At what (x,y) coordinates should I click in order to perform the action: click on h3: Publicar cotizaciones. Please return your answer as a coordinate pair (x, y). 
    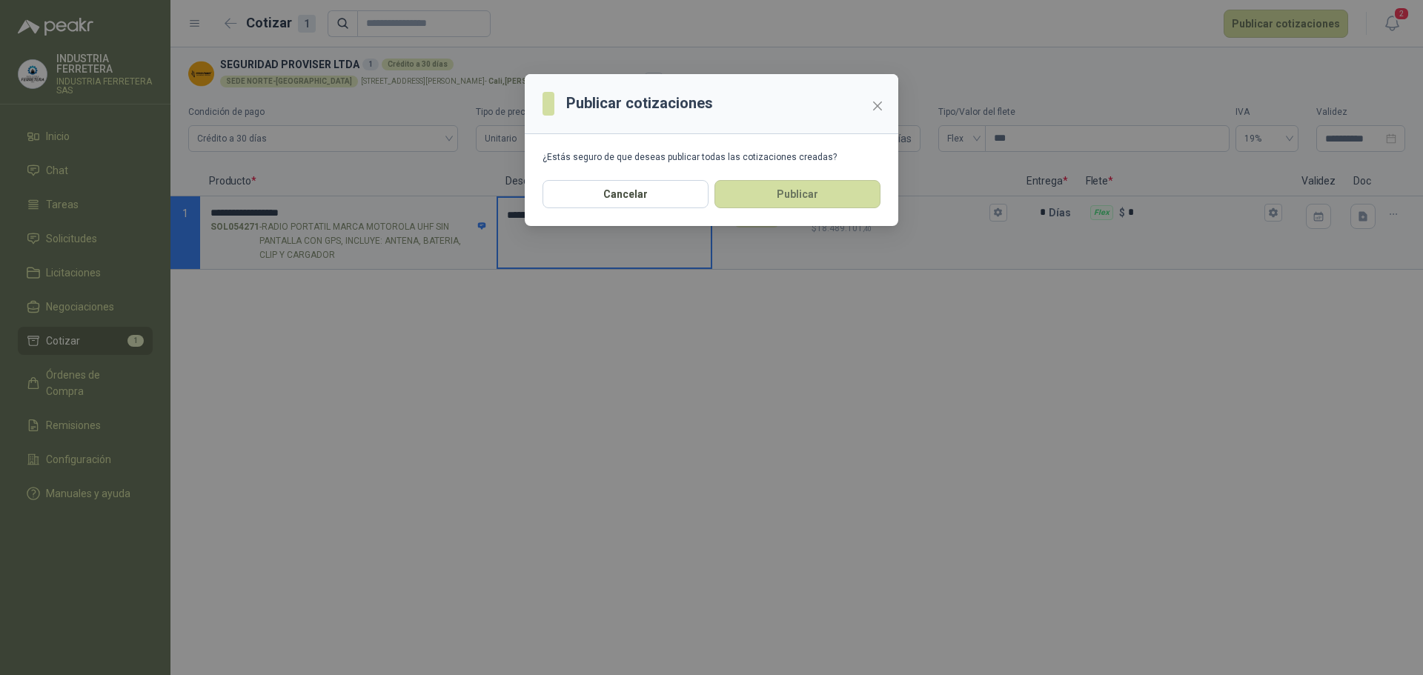
    Looking at the image, I should click on (640, 103).